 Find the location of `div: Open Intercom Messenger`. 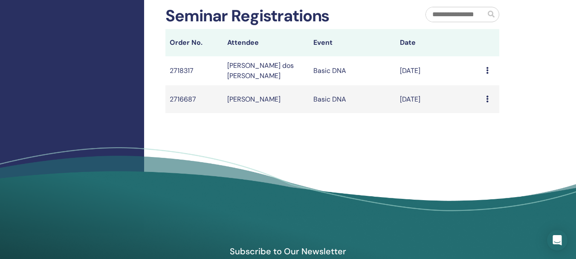

div: Open Intercom Messenger is located at coordinates (557, 240).